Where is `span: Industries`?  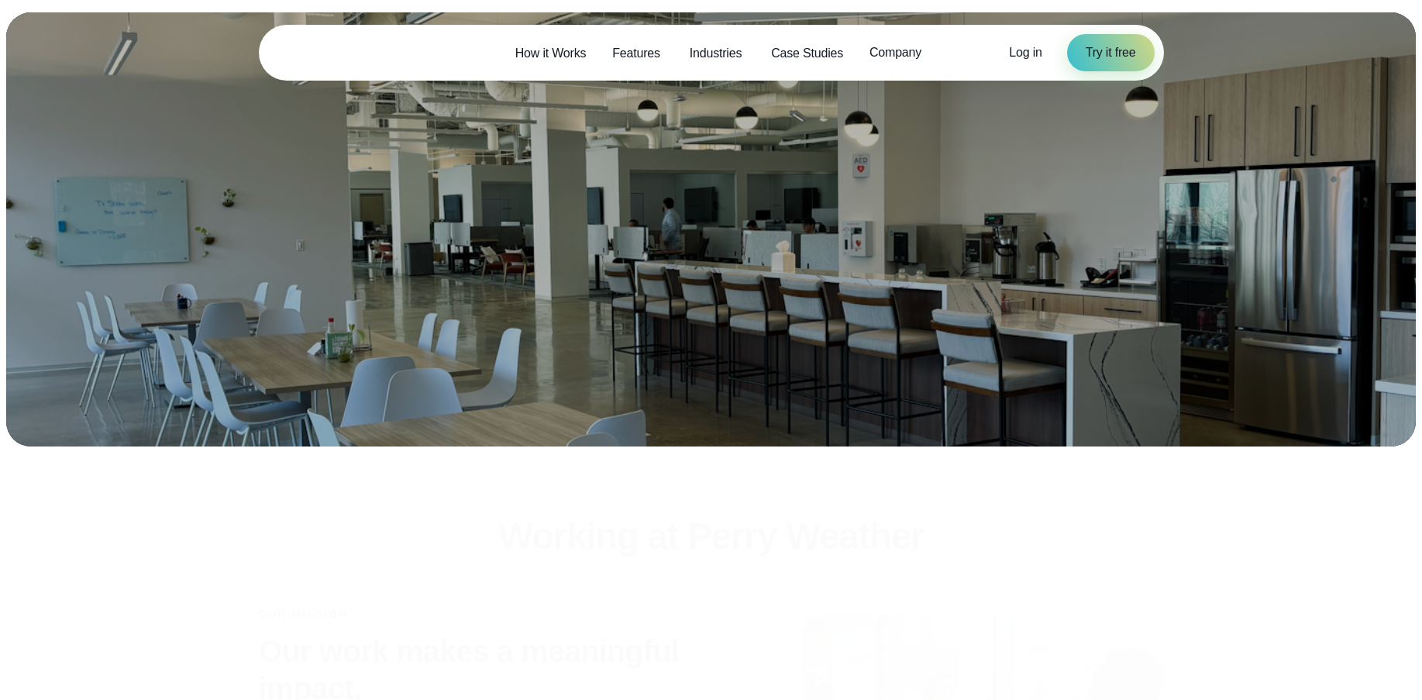
span: Industries is located at coordinates (715, 53).